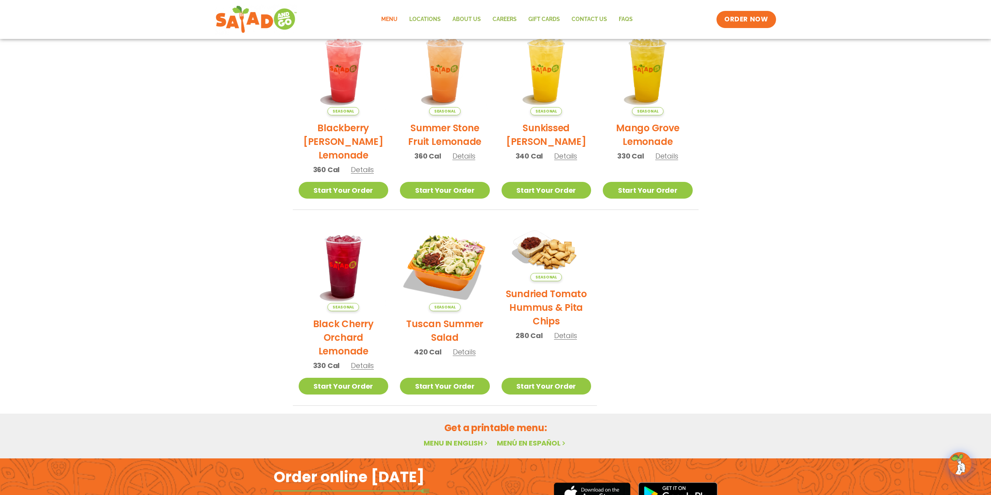  I want to click on img: Product photo for Mango Grove Lemonade, so click(648, 70).